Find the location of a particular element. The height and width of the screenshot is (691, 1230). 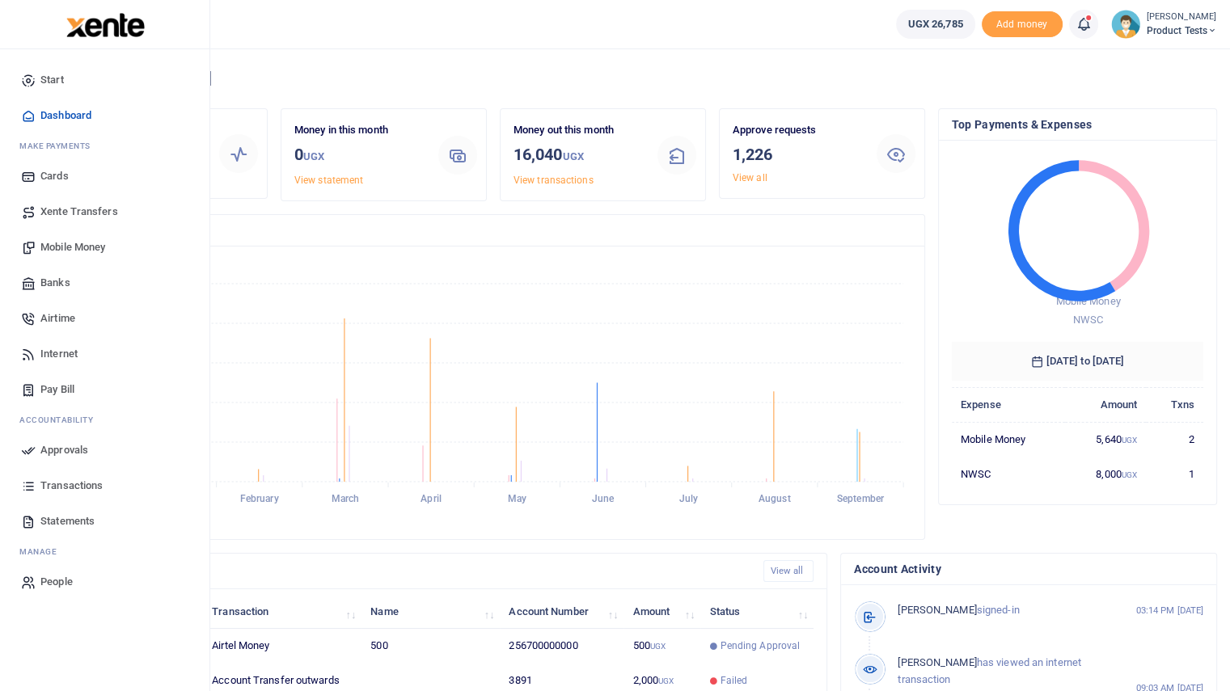

li: Ac is located at coordinates (104, 420).